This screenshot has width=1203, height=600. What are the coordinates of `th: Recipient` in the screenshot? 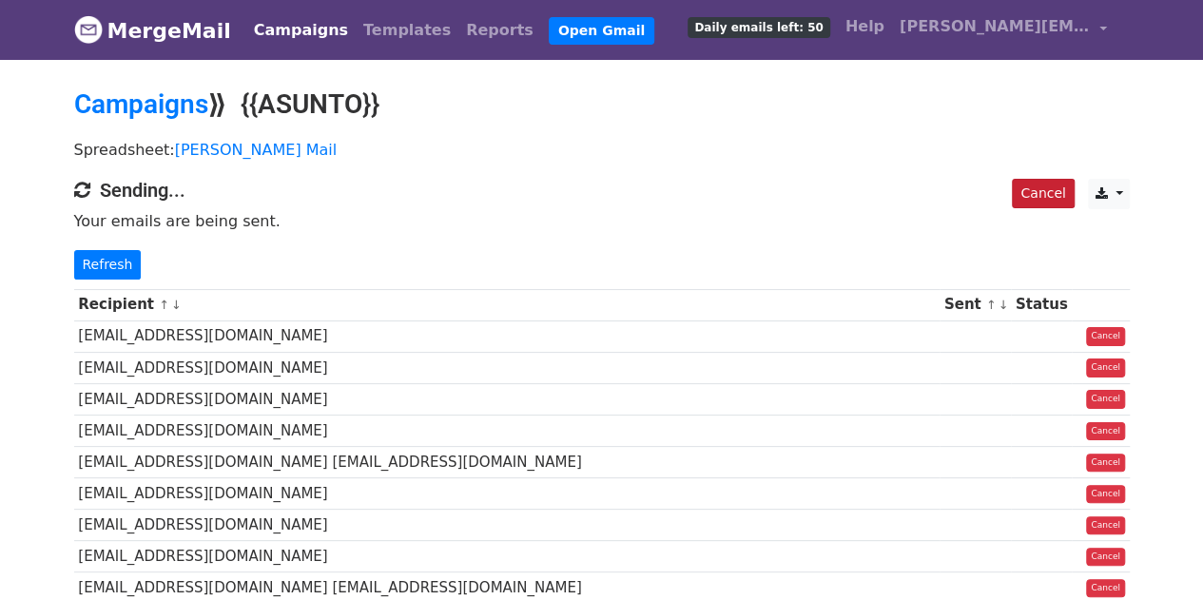 It's located at (507, 304).